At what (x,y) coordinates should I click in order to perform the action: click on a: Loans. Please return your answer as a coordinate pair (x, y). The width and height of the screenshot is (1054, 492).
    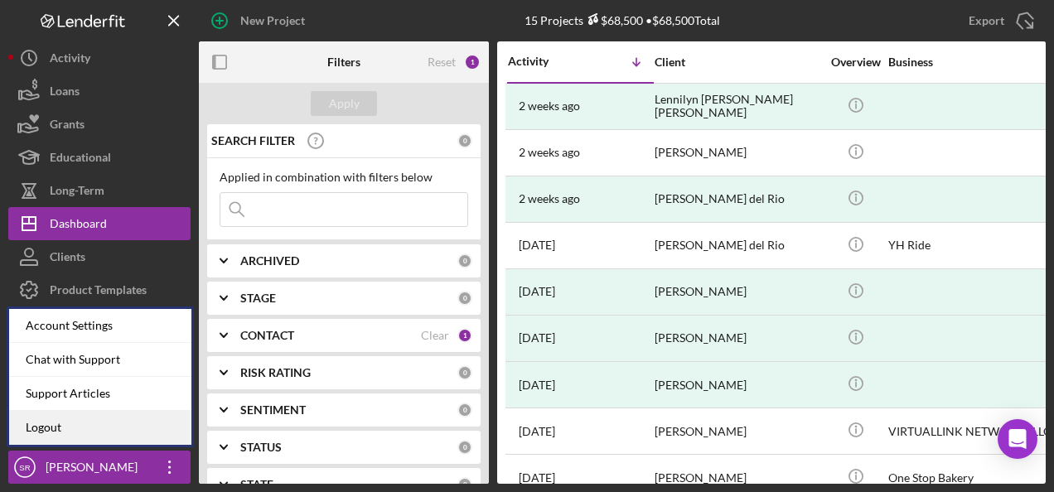
    Looking at the image, I should click on (99, 91).